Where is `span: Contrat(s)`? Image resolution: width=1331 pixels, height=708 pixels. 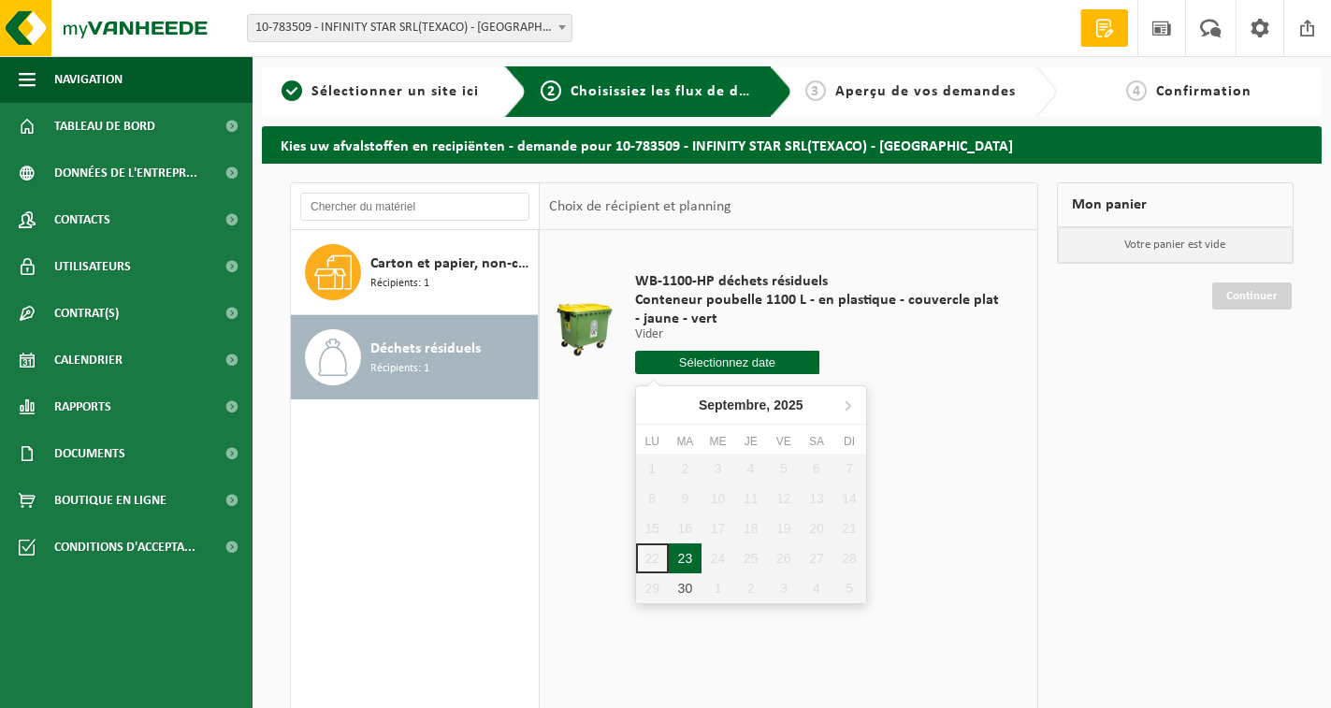
span: Contrat(s) is located at coordinates (86, 313).